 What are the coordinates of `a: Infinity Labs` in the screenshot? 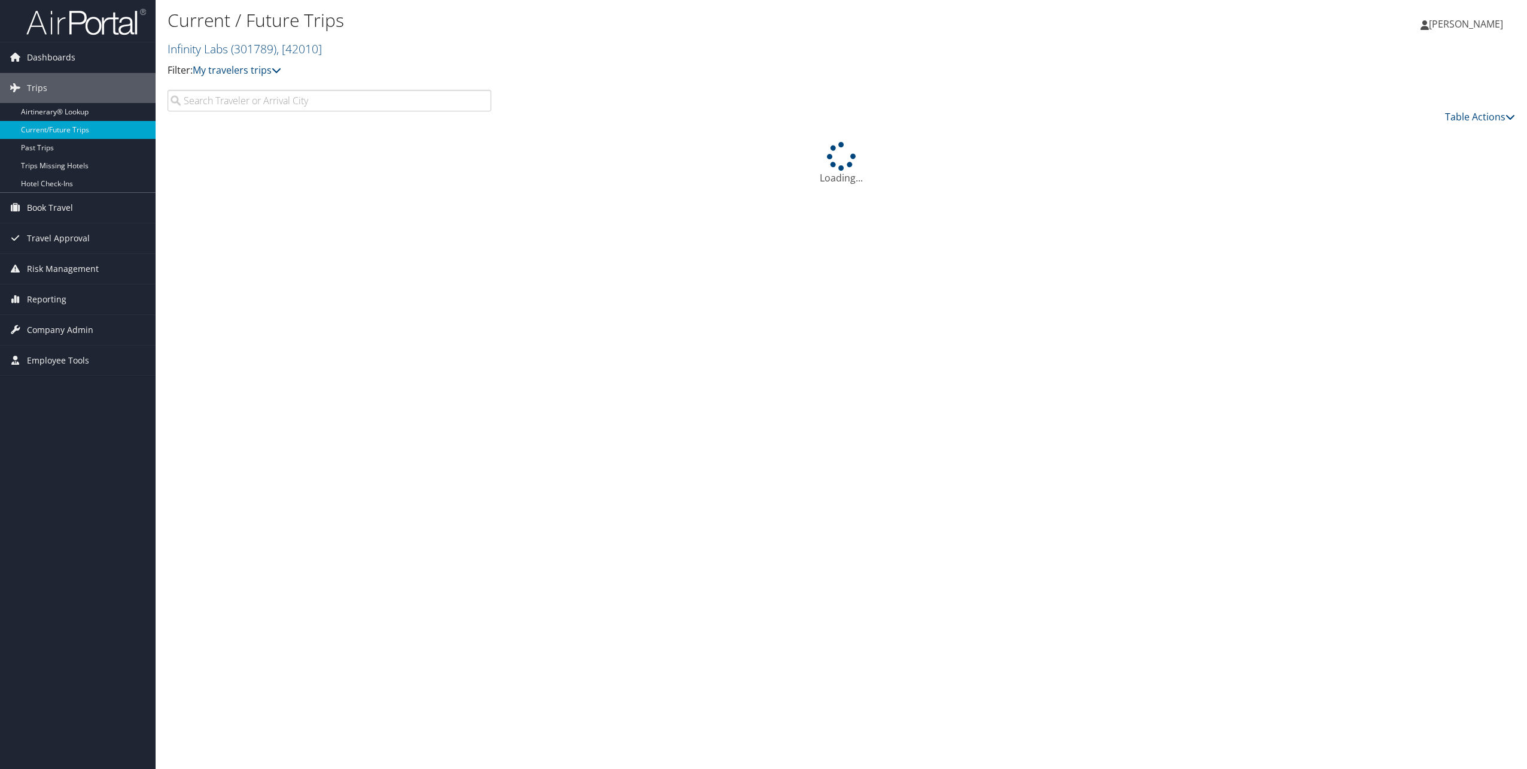 It's located at (245, 48).